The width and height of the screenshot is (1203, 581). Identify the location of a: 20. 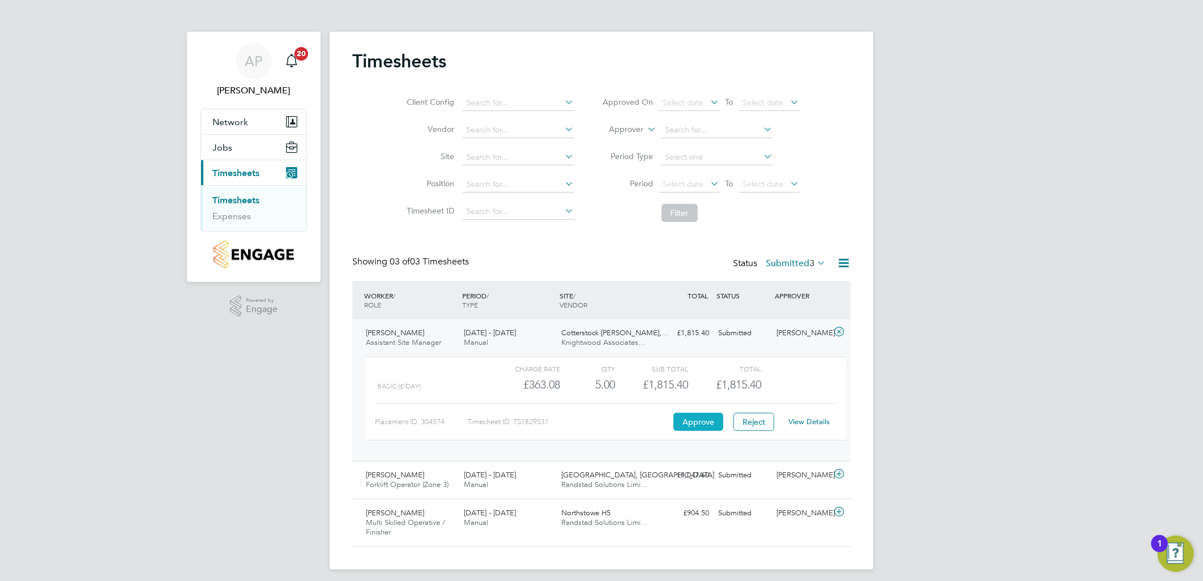
(292, 61).